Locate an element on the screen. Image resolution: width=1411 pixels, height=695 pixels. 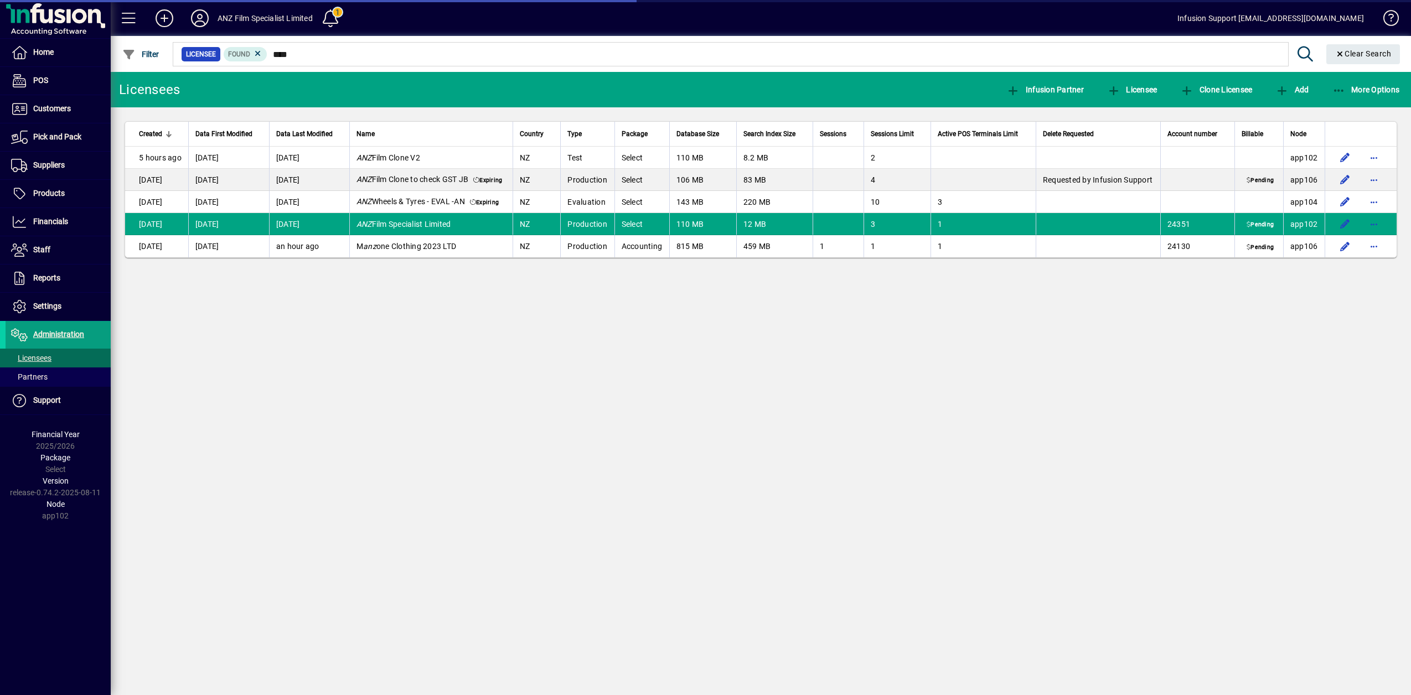
a: Suppliers is located at coordinates (58, 166).